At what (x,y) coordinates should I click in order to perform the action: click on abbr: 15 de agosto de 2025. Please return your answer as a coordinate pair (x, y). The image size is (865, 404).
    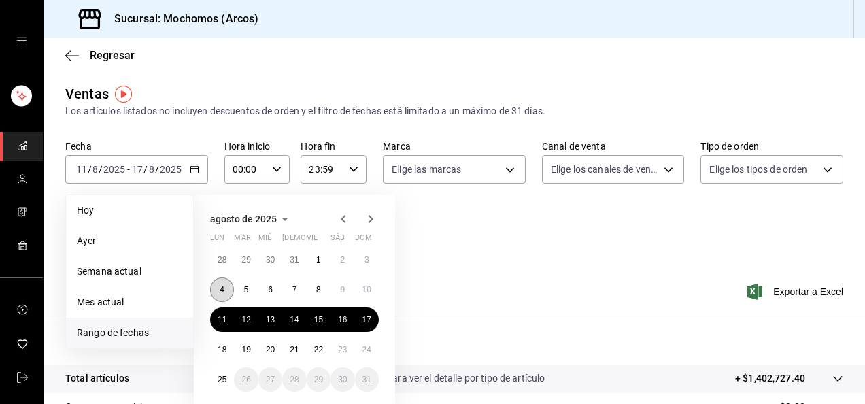
    Looking at the image, I should click on (318, 320).